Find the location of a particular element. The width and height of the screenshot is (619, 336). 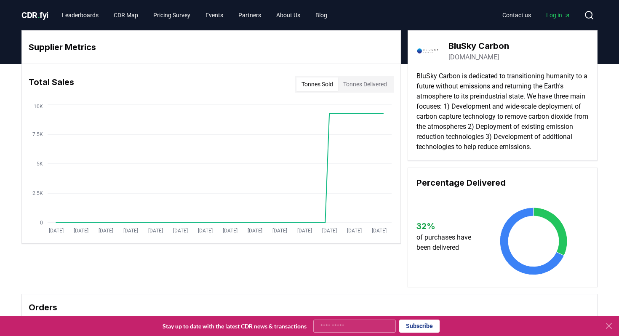

span: CDR fyi is located at coordinates (35, 15).